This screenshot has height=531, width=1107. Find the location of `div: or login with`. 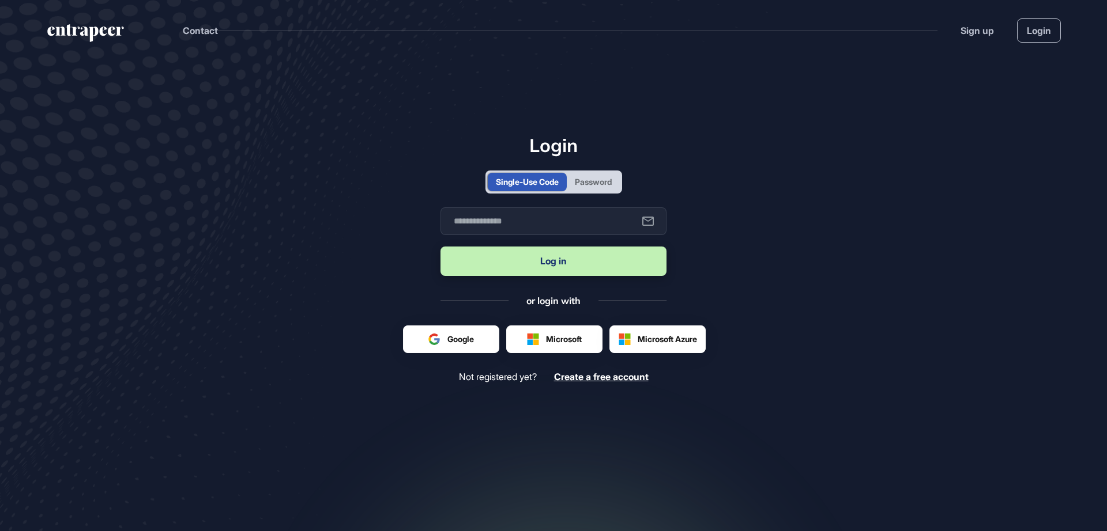

div: or login with is located at coordinates (553, 301).